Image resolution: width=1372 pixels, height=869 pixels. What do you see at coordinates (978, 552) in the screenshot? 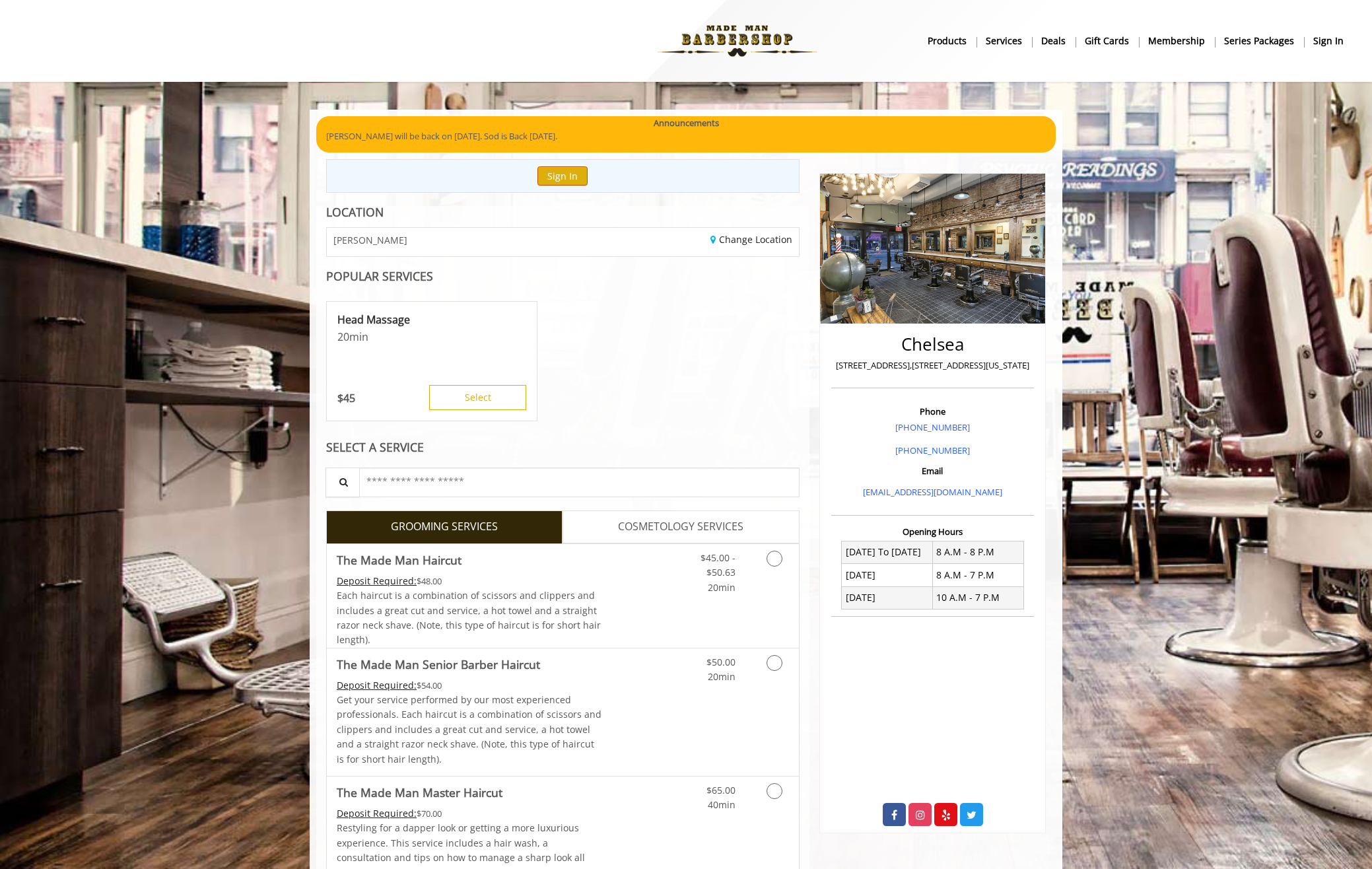
I see `td: 8 A.M - 8 P.M` at bounding box center [978, 552].